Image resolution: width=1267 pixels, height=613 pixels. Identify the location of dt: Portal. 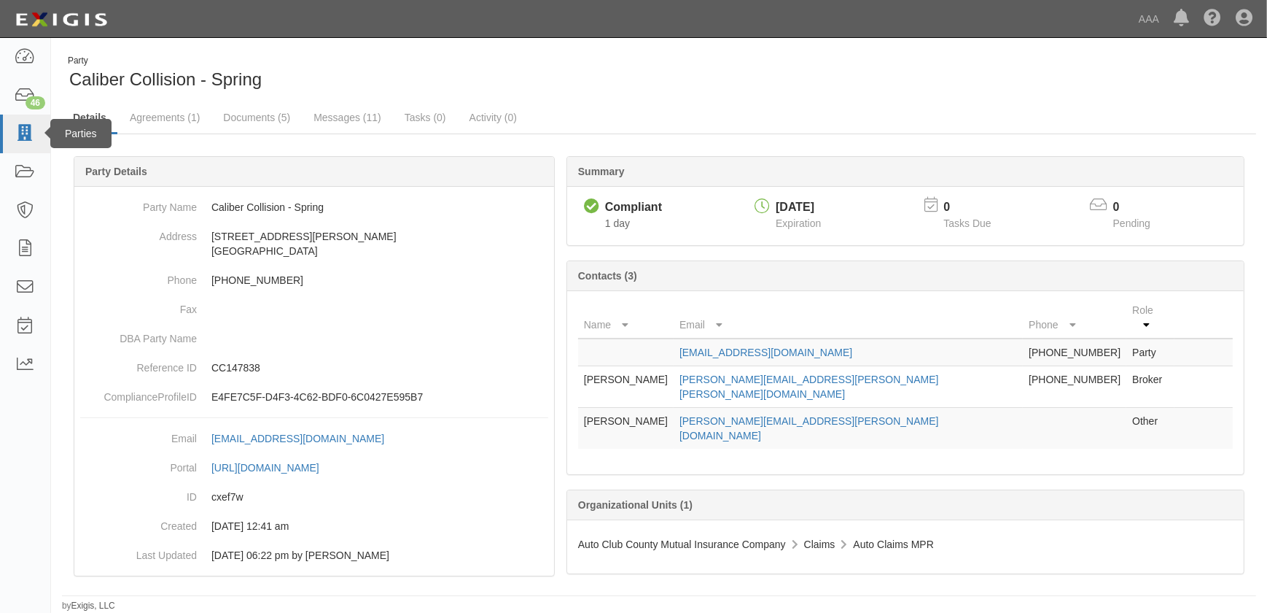
(139, 464).